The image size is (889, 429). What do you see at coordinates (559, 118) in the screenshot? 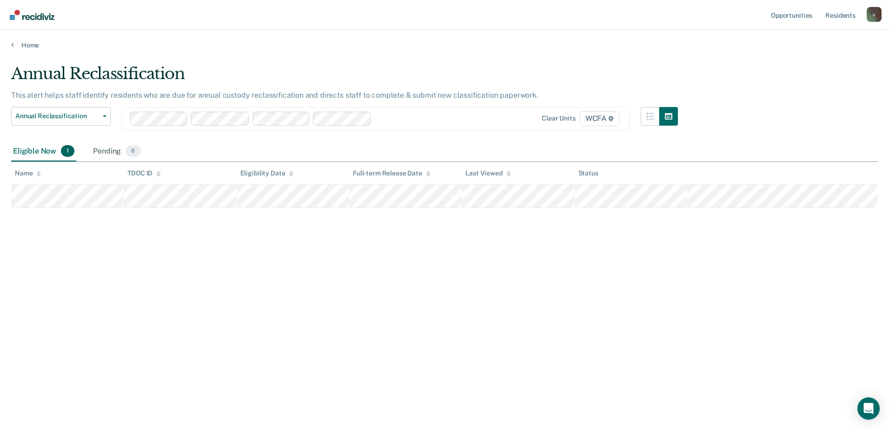
I see `div: Clear units` at bounding box center [559, 118].